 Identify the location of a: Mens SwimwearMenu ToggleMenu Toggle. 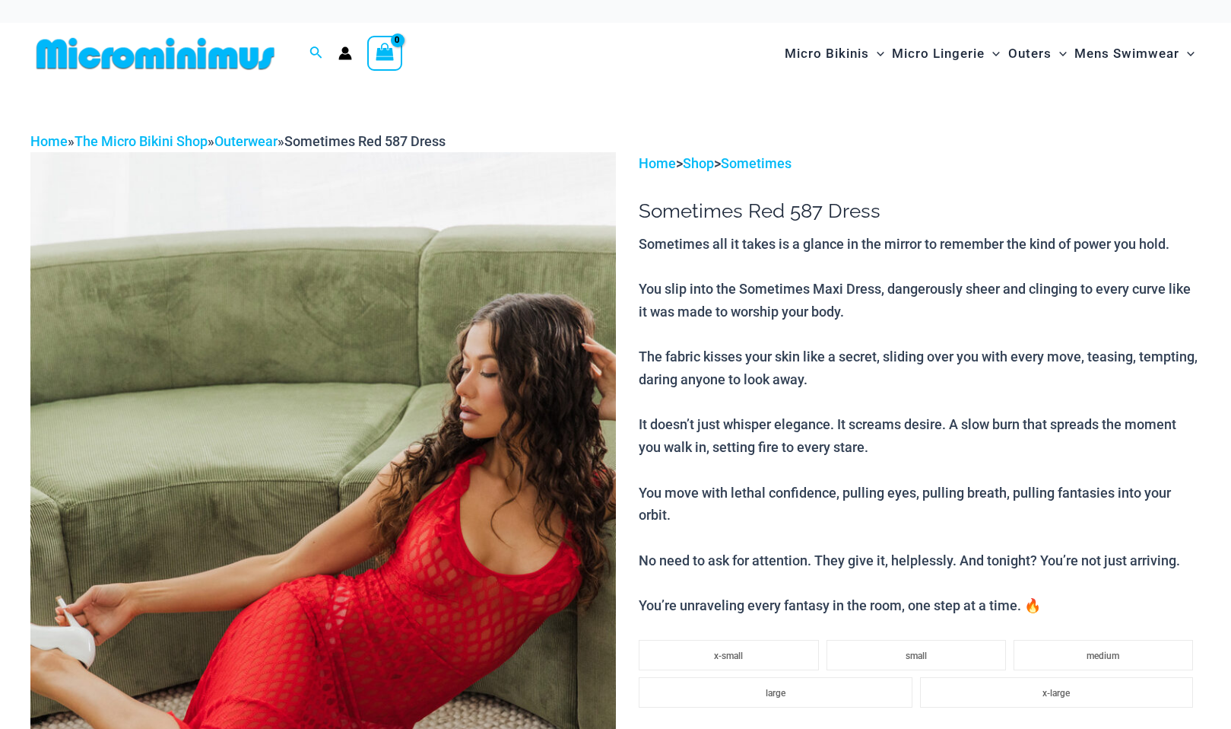
(1135, 53).